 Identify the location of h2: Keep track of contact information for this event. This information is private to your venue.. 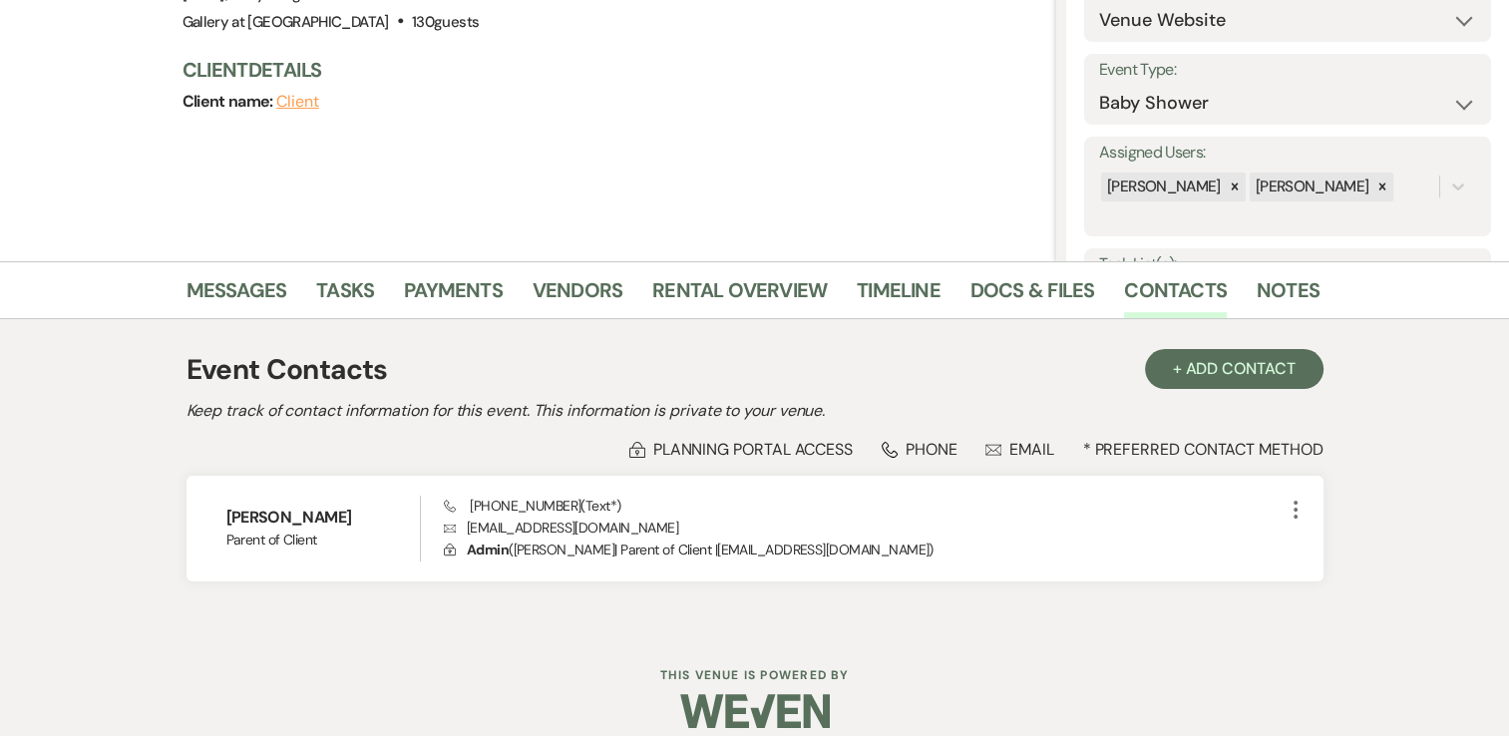
(755, 411).